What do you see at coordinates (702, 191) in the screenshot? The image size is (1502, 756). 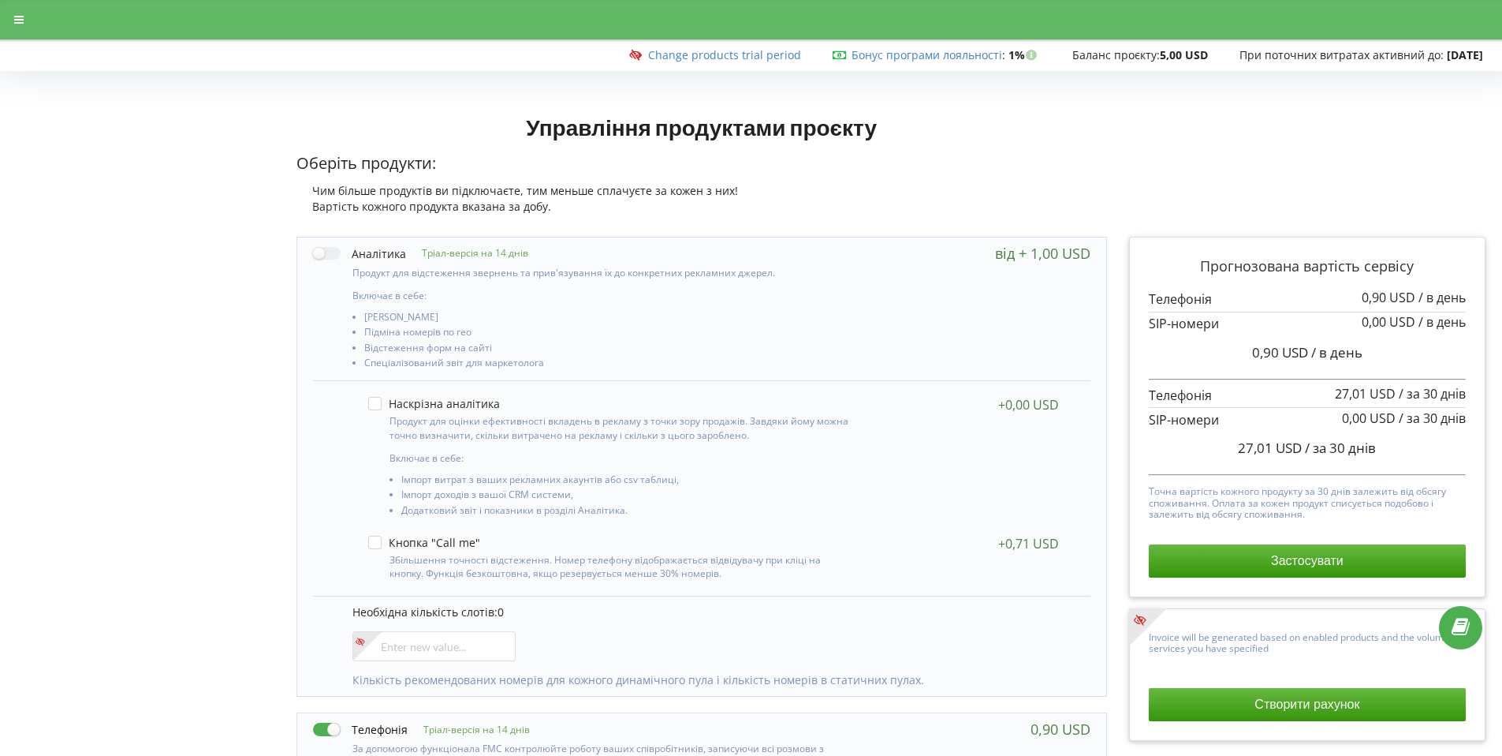 I see `div: Чим більше продуктів ви підключаєте, тим меньше сплачуєте за кожен з них!` at bounding box center [702, 191].